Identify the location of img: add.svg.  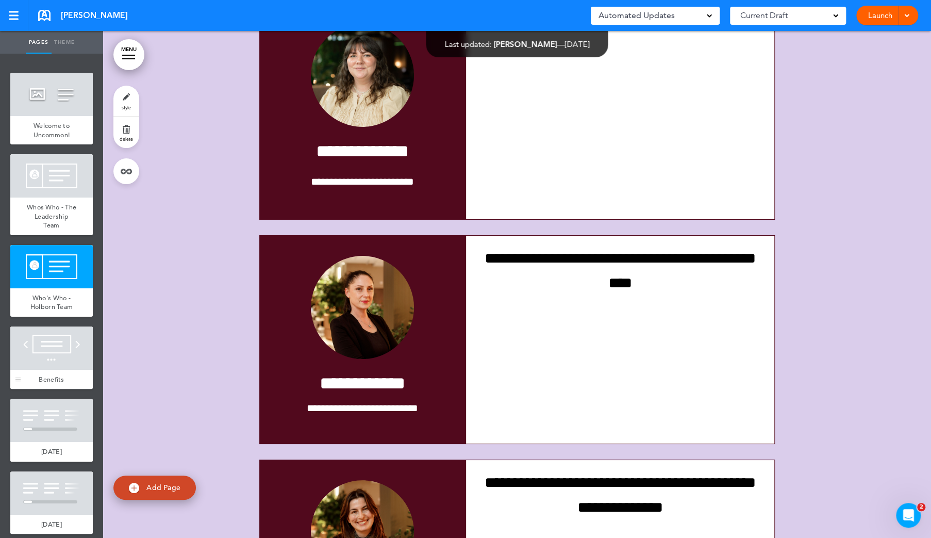
(134, 488).